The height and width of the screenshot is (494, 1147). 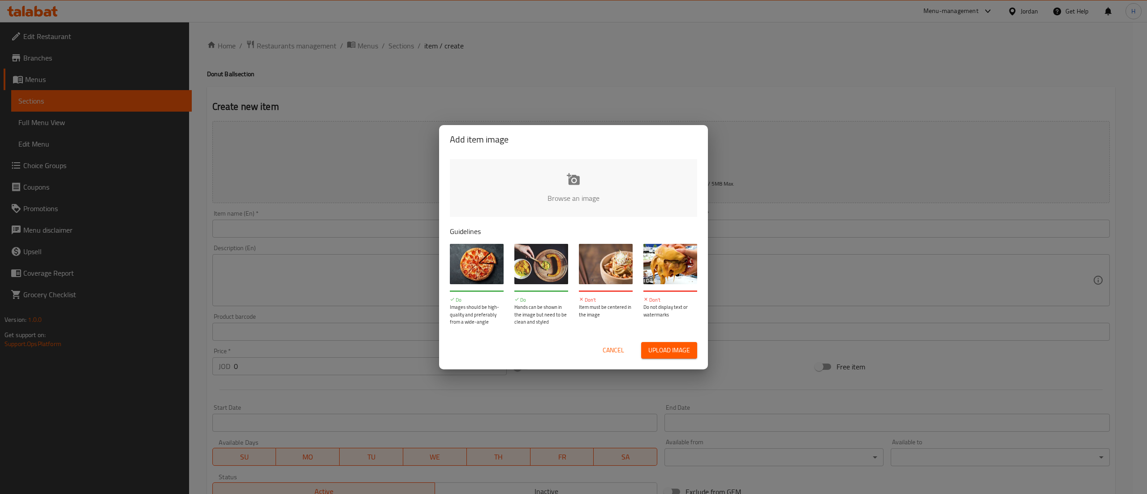 I want to click on p: Do not display text or watermarks, so click(x=670, y=310).